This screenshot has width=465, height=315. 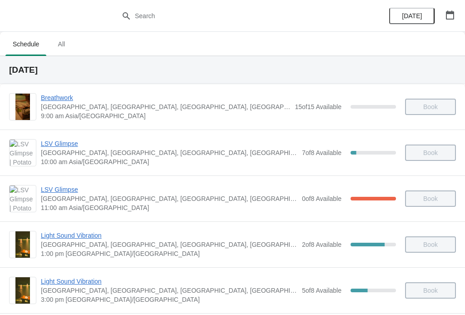 What do you see at coordinates (23, 107) in the screenshot?
I see `img: Breathwork | Potato Head Suites & Studios, Jalan Petitenget, Seminyak, Badung Regency, Bali, Indo...` at bounding box center [23, 107].